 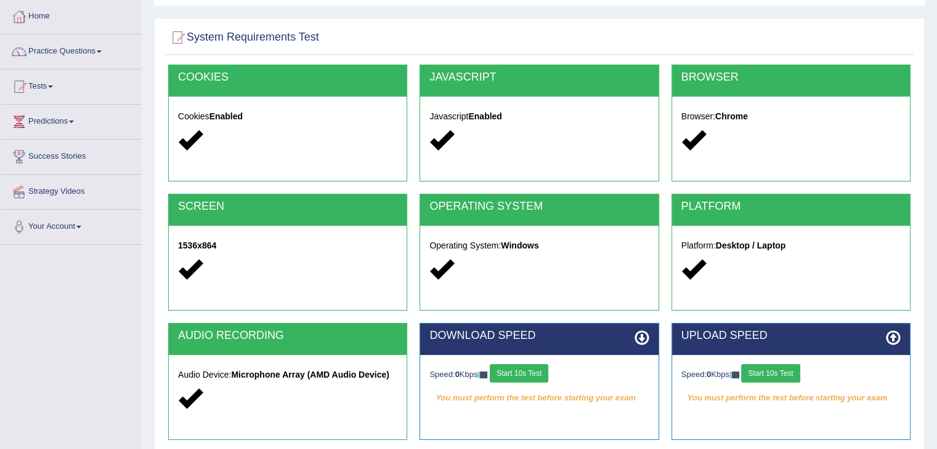 What do you see at coordinates (791, 78) in the screenshot?
I see `h2: BROWSER` at bounding box center [791, 78].